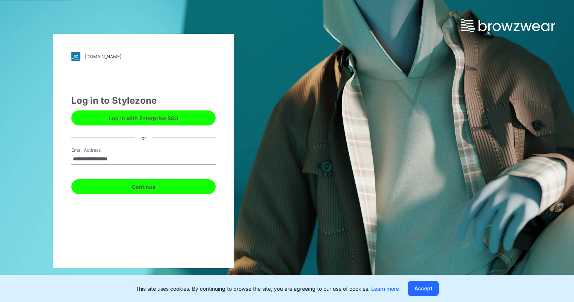 This screenshot has width=574, height=302. What do you see at coordinates (98, 150) in the screenshot?
I see `label: Email Address` at bounding box center [98, 150].